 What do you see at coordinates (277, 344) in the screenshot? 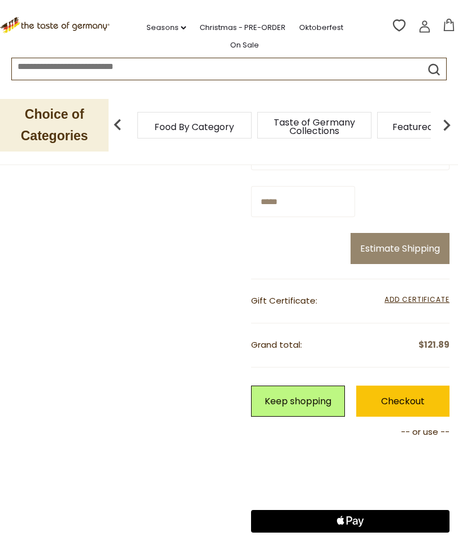
I see `span: Grand total:` at bounding box center [277, 344].